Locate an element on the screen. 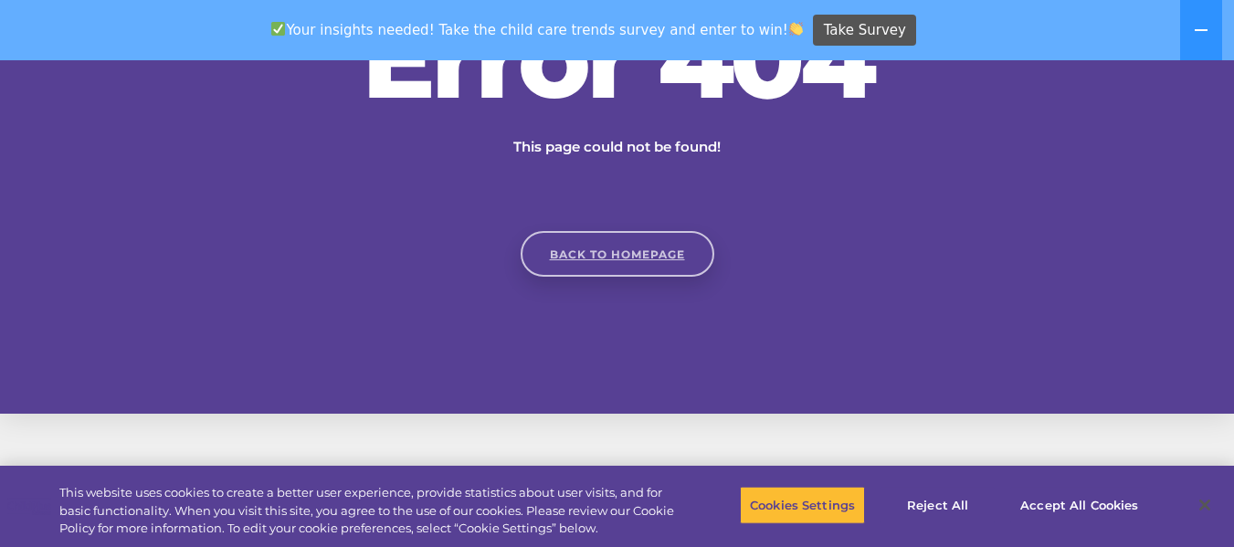 The image size is (1234, 547). button: Close is located at coordinates (1205, 505).